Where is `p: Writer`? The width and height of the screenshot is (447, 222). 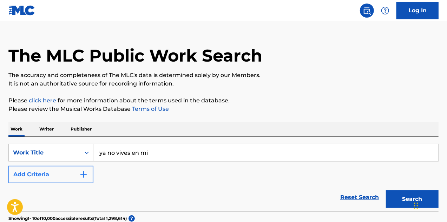
p: Writer is located at coordinates (46, 129).